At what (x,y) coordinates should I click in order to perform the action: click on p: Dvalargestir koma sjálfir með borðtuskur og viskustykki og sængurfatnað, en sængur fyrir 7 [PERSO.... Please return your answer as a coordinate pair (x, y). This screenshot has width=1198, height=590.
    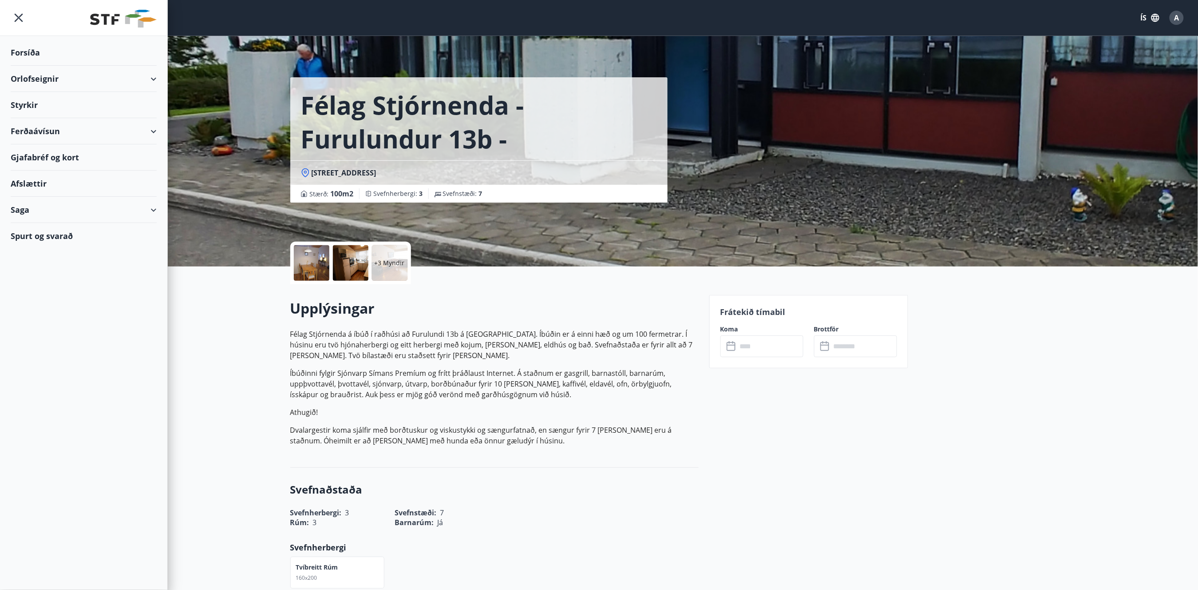
    Looking at the image, I should click on (495, 435).